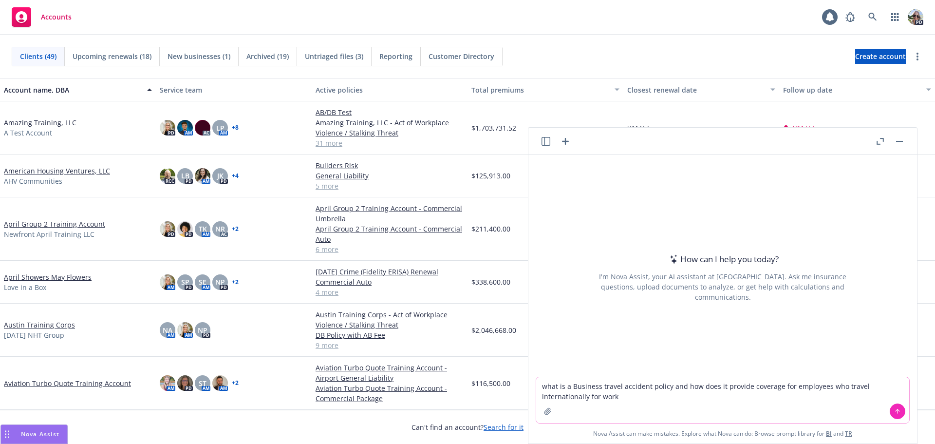 The image size is (935, 444). Describe the element at coordinates (48, 277) in the screenshot. I see `a: April Showers May Flowers` at that location.